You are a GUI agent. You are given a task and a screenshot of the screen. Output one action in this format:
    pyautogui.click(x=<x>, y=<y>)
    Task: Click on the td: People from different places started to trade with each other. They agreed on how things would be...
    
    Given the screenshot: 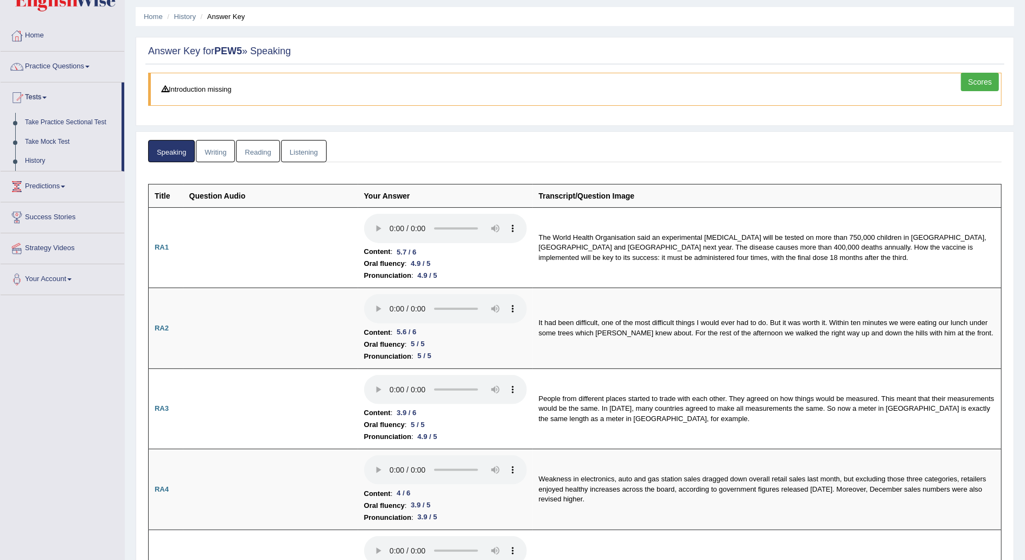 What is the action you would take?
    pyautogui.click(x=767, y=408)
    